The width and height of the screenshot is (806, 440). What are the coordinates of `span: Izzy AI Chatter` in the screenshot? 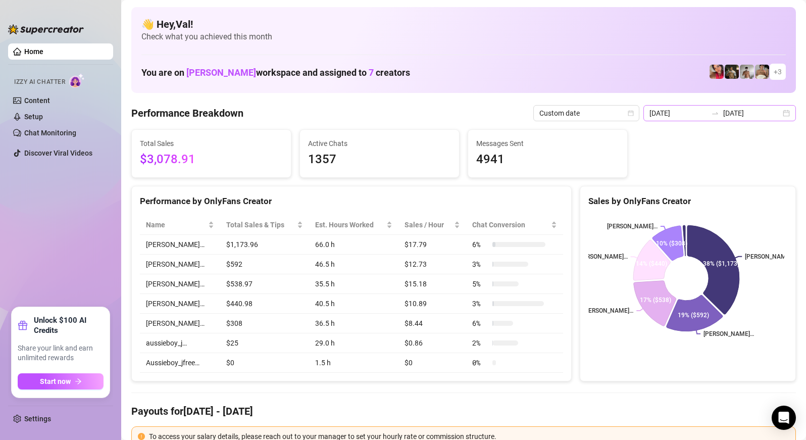 It's located at (39, 82).